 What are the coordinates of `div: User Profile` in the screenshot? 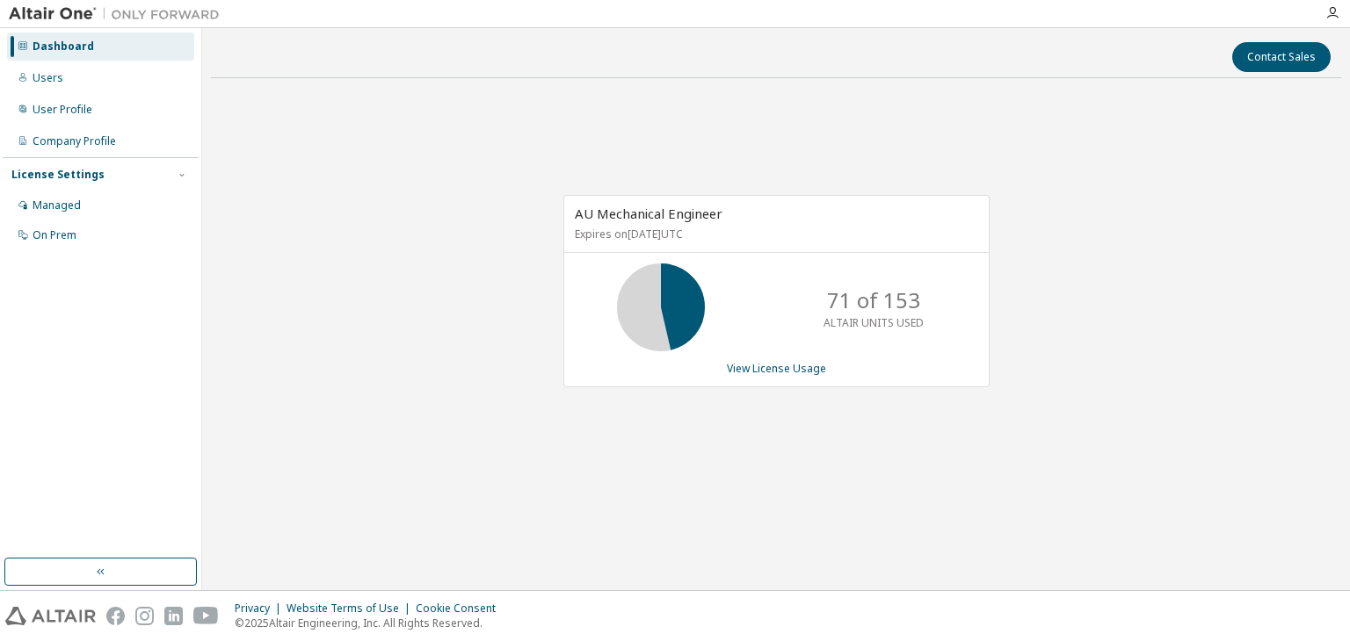 It's located at (62, 110).